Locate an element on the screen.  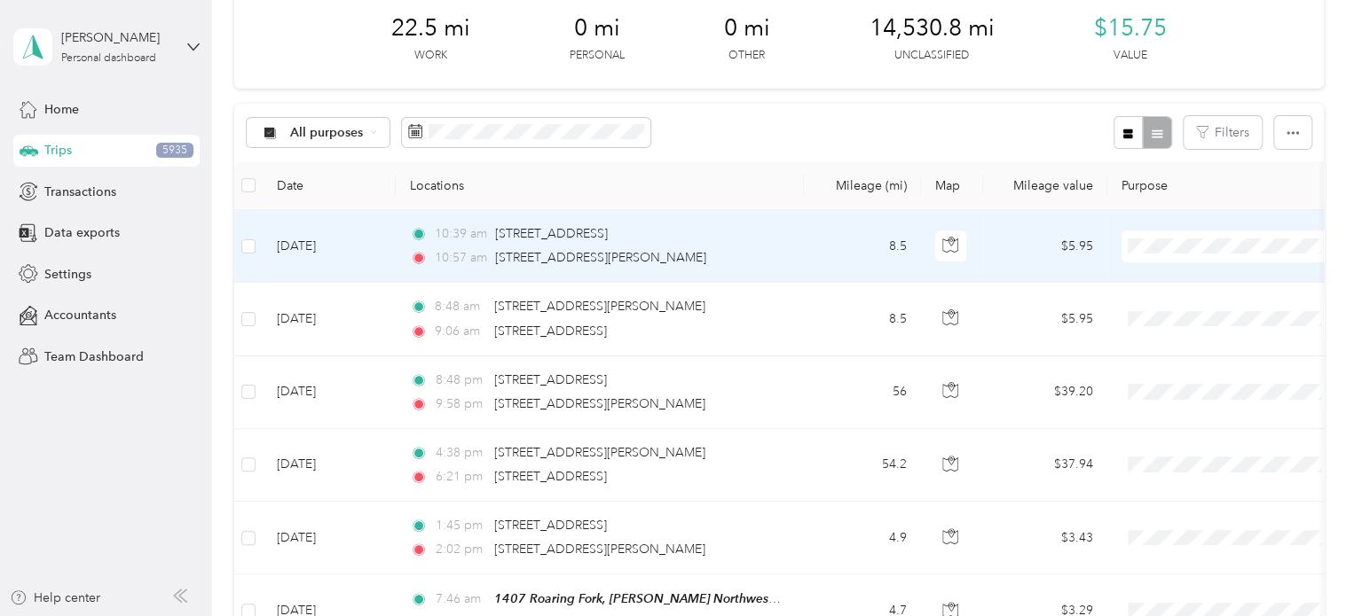
span: Transactions is located at coordinates (80, 192).